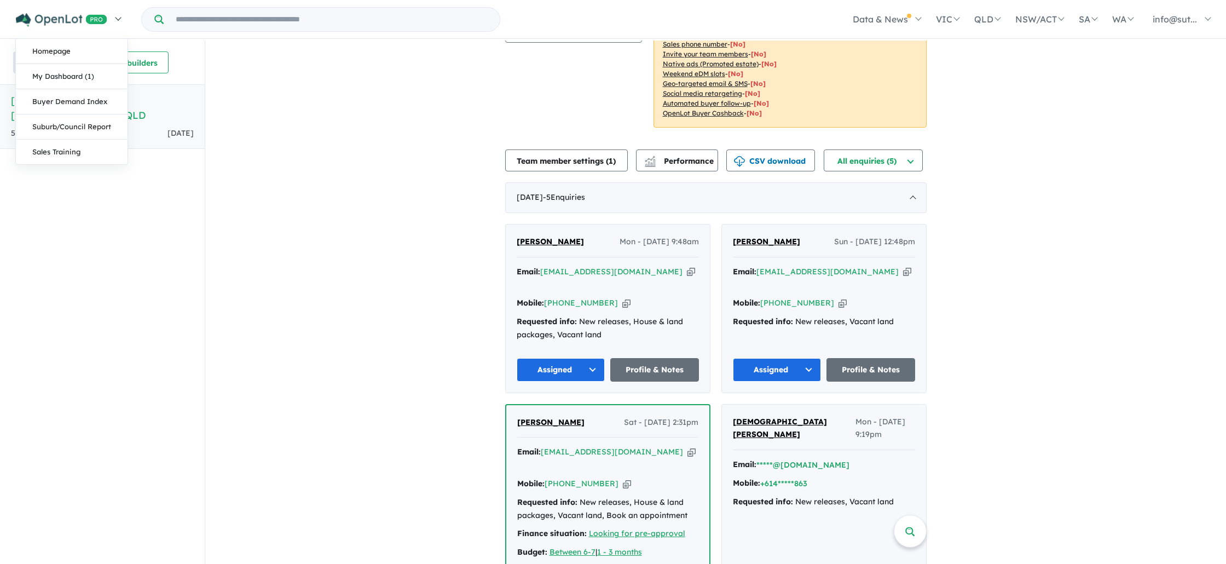  What do you see at coordinates (552, 533) in the screenshot?
I see `strong: Finance situation:` at bounding box center [552, 533].